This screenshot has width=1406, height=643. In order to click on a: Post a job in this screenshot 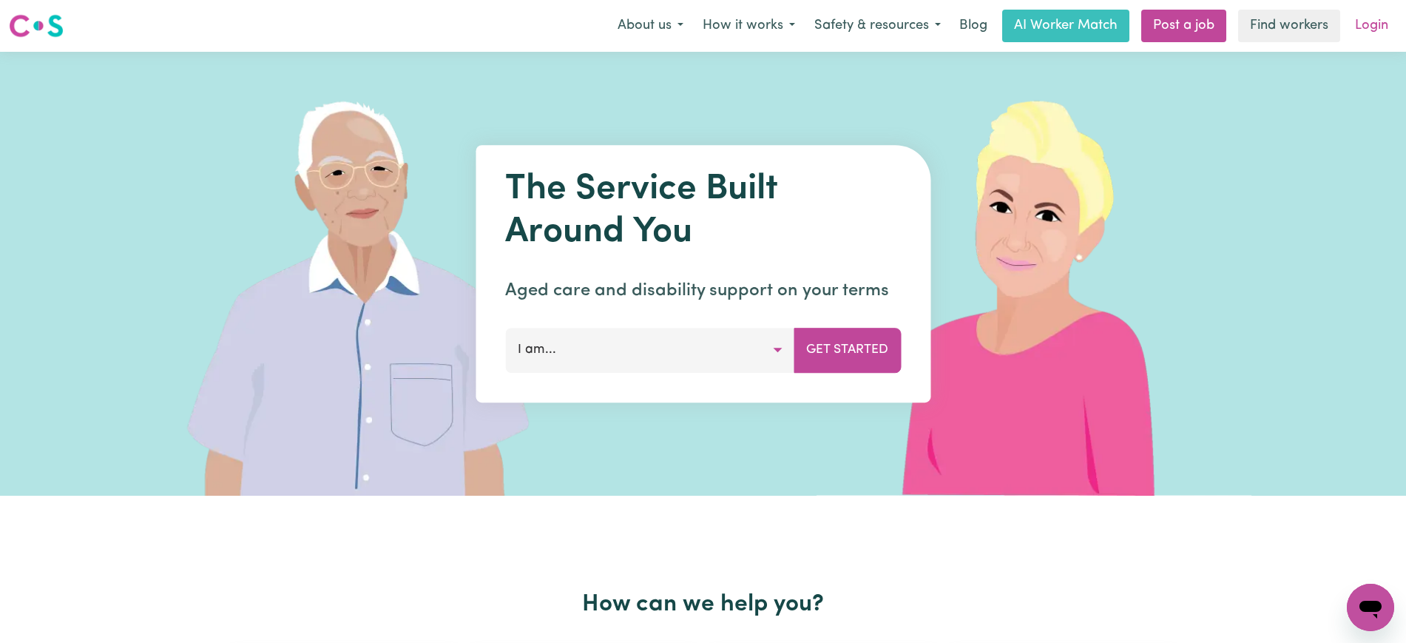, I will do `click(1183, 26)`.